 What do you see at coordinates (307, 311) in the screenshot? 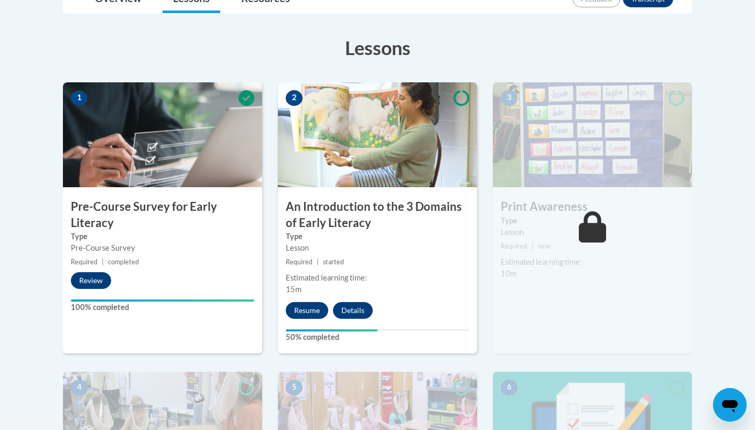
I see `button: Resume` at bounding box center [307, 311].